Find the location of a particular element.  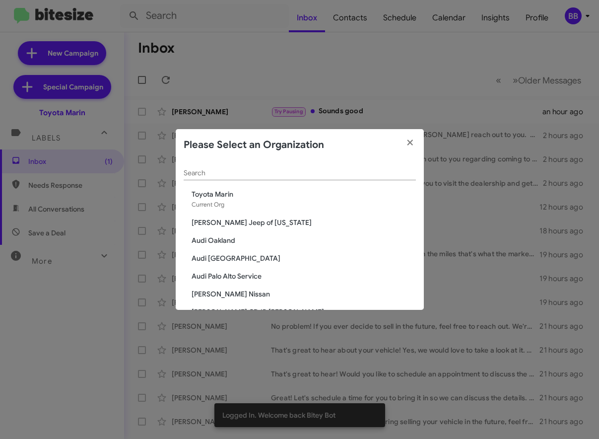

span: Current Org is located at coordinates (208, 204).